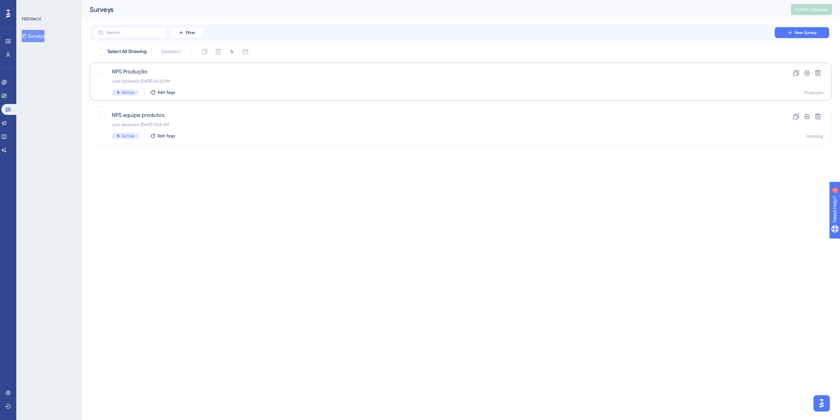 Image resolution: width=840 pixels, height=420 pixels. What do you see at coordinates (10, 10) in the screenshot?
I see `button: Open AI Assistant Launcher` at bounding box center [10, 10].